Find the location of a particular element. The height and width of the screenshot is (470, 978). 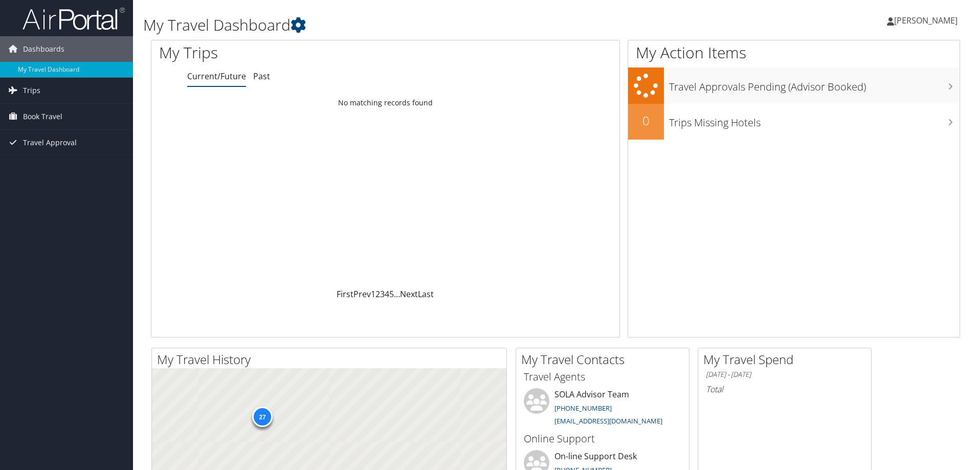

h2: My Travel Contacts is located at coordinates (605, 359).